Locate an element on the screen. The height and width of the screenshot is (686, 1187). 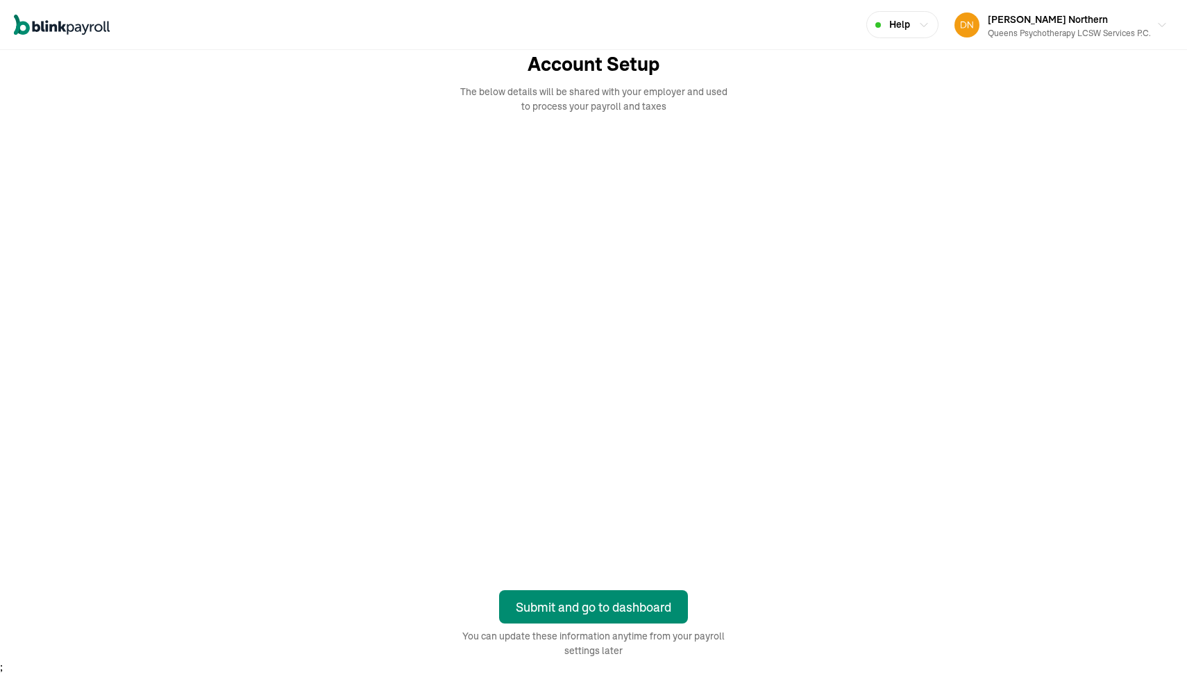
div: Chat Widget is located at coordinates (1068, 611).